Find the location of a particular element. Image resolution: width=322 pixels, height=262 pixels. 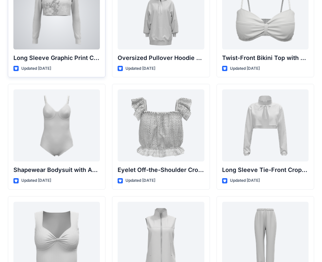

p: Oversized Pullover Hoodie with Front Pocket is located at coordinates (161, 58).